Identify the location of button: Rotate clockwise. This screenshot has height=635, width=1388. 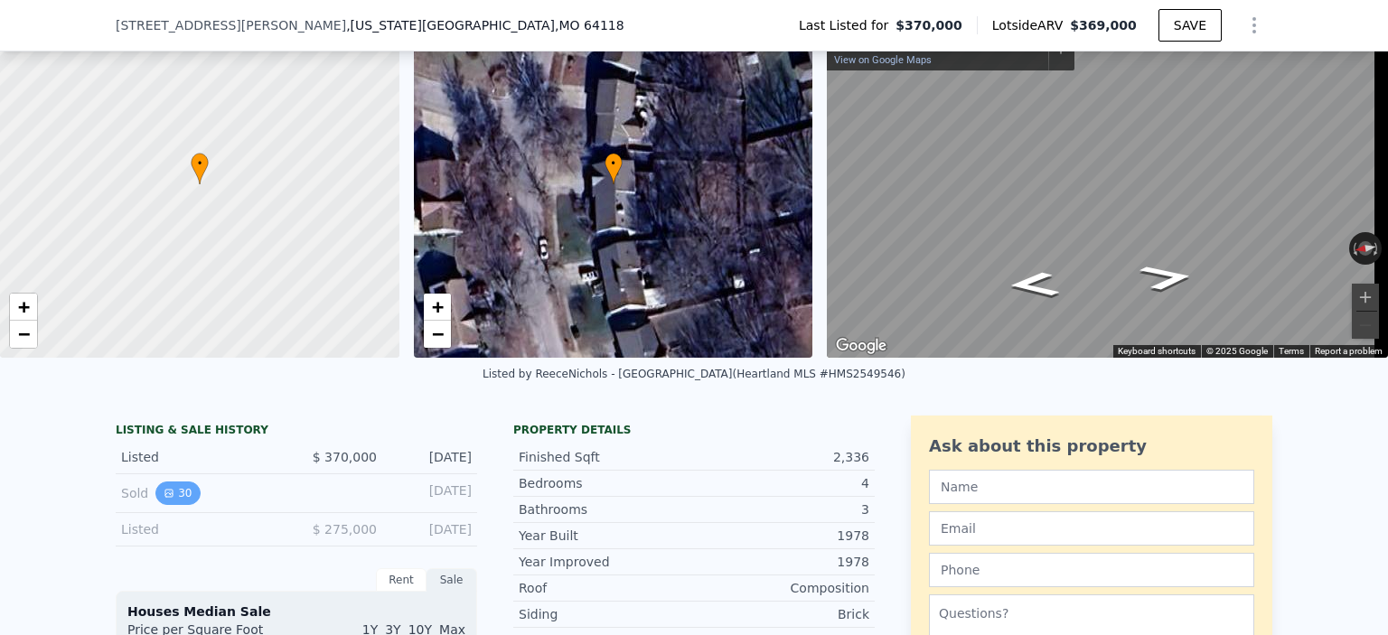
(1377, 248).